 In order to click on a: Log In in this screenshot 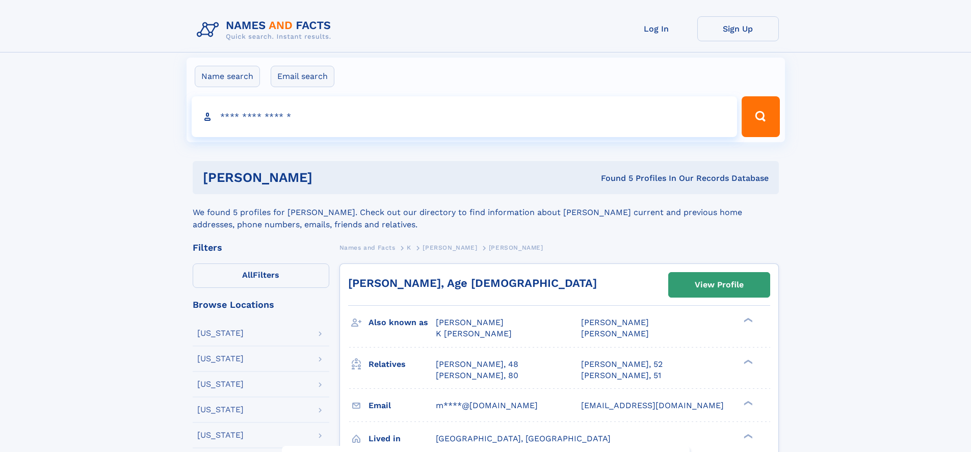, I will do `click(657, 29)`.